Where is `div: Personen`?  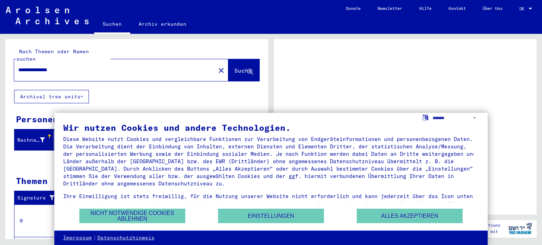 div: Personen is located at coordinates (37, 119).